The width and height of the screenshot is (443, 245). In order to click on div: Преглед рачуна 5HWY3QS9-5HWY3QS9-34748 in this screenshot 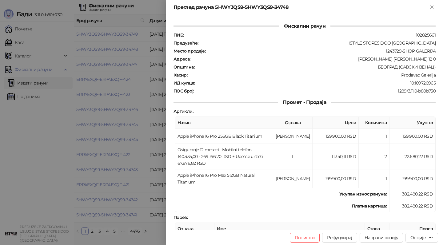, I will do `click(301, 7)`.